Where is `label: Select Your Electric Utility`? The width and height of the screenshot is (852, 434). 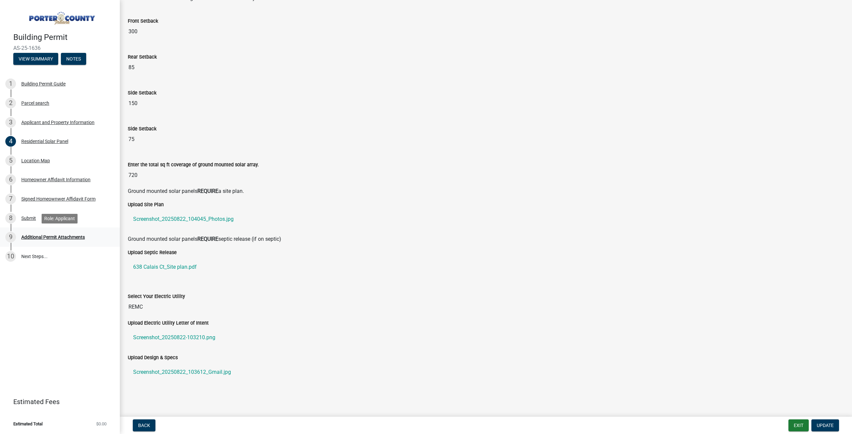 label: Select Your Electric Utility is located at coordinates (156, 297).